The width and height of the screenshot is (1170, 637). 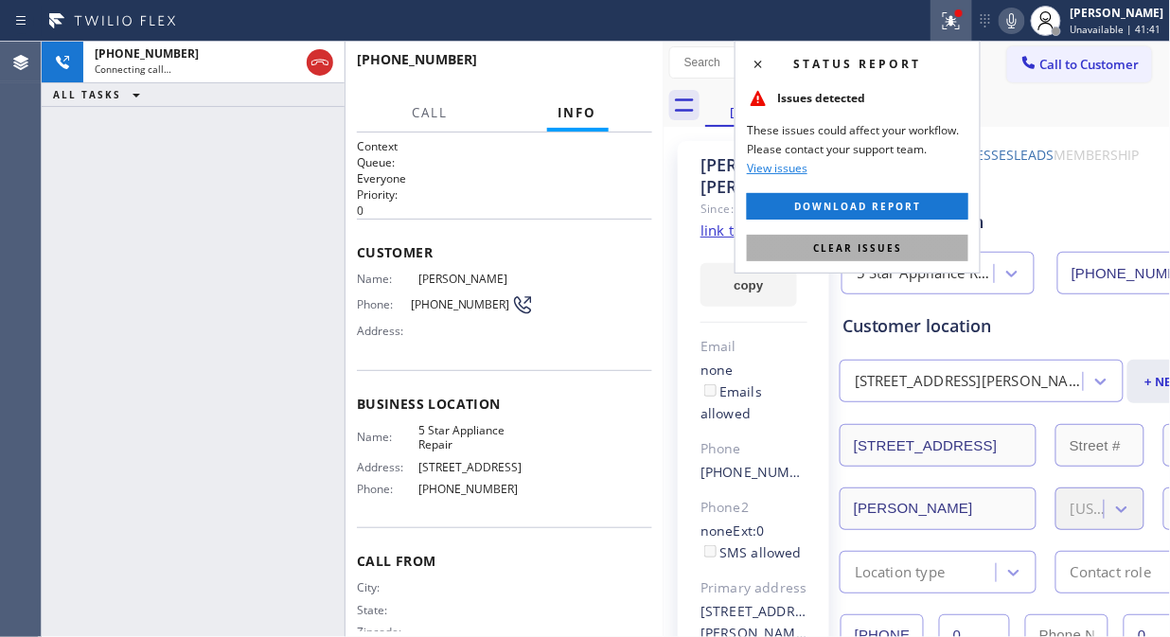 I want to click on a: link to CRM, so click(x=738, y=230).